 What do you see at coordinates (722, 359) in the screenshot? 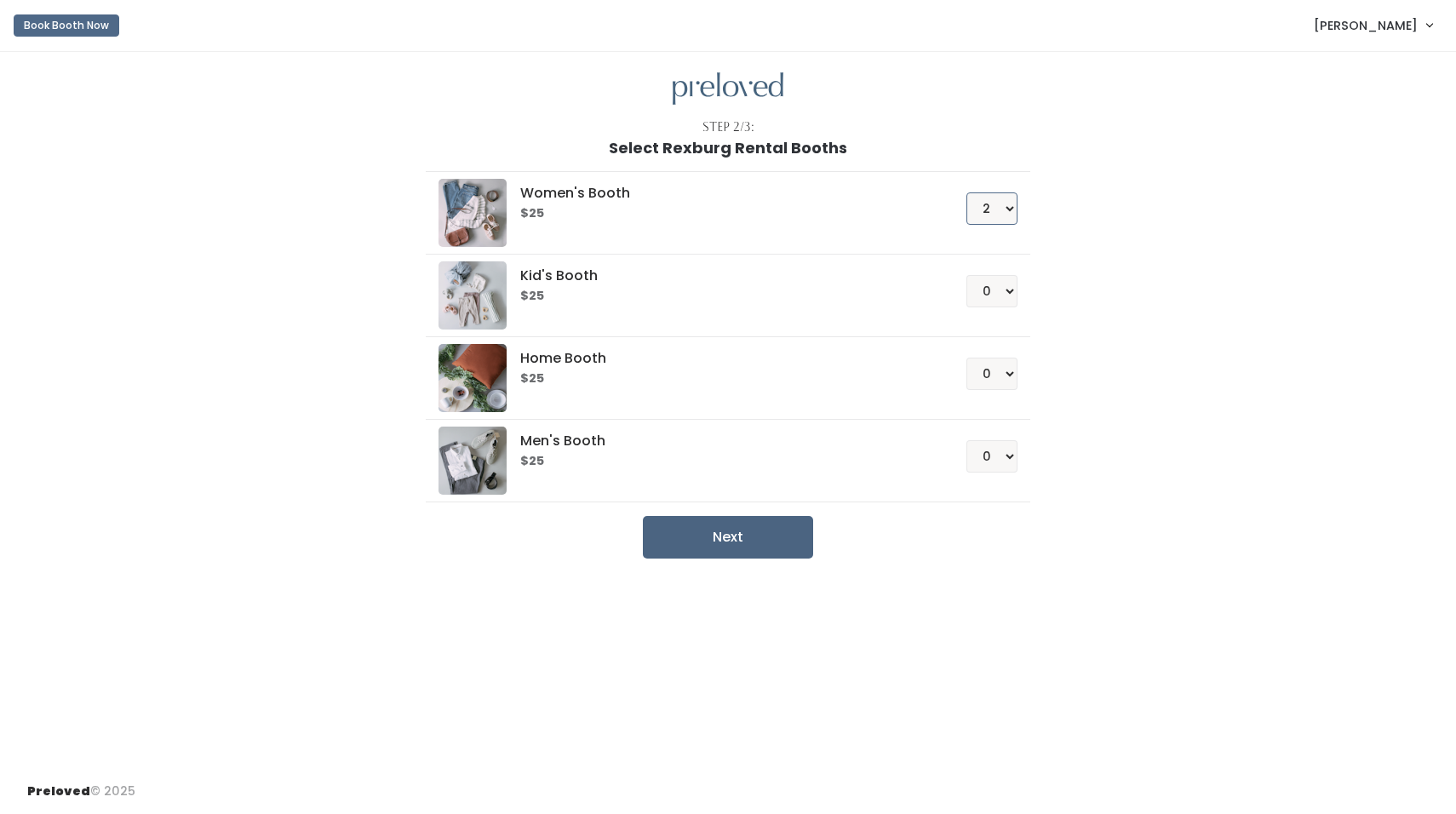
I see `h5: Home Booth` at bounding box center [722, 359].